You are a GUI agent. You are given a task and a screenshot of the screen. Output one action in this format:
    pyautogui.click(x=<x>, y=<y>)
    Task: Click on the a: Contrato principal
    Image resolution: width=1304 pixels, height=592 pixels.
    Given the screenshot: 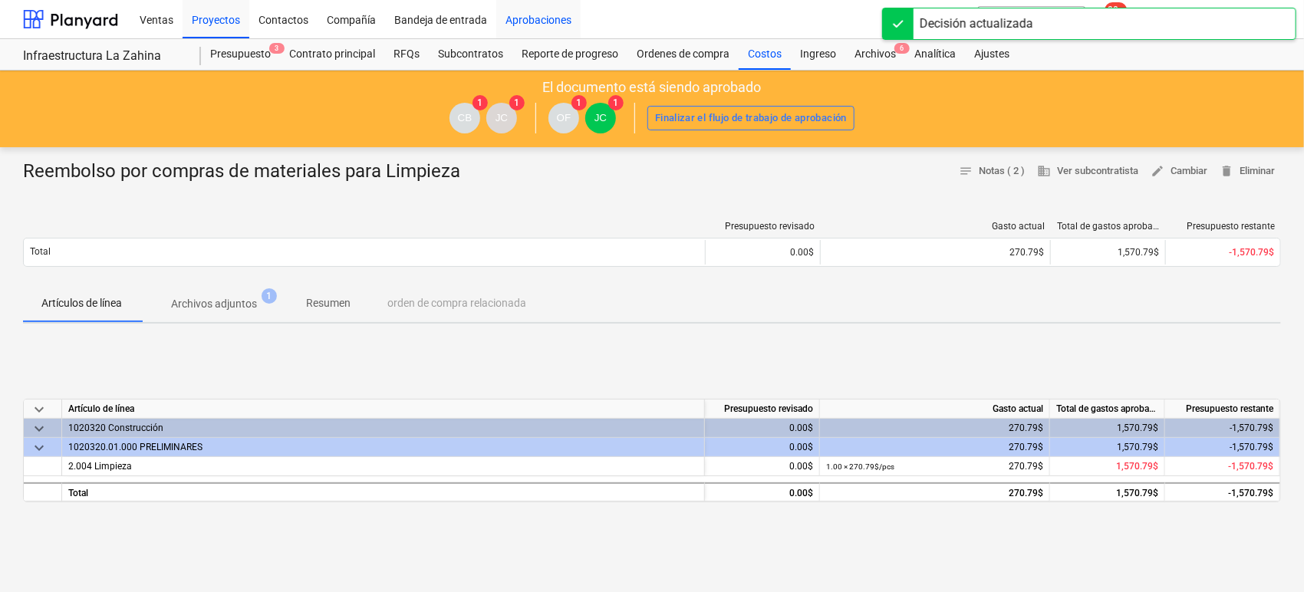 What is the action you would take?
    pyautogui.click(x=332, y=54)
    